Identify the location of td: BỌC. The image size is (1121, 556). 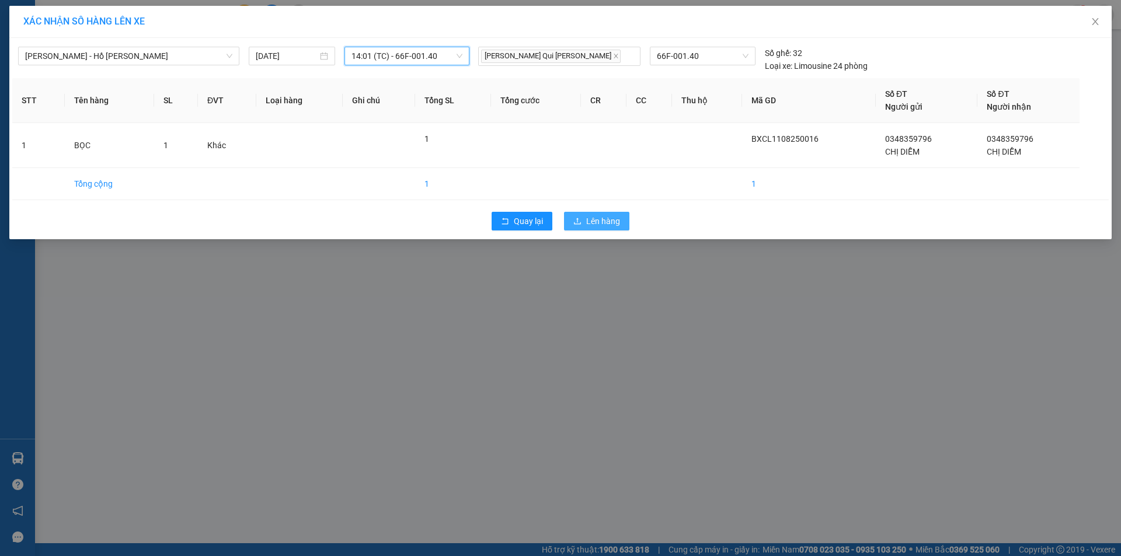
(109, 145).